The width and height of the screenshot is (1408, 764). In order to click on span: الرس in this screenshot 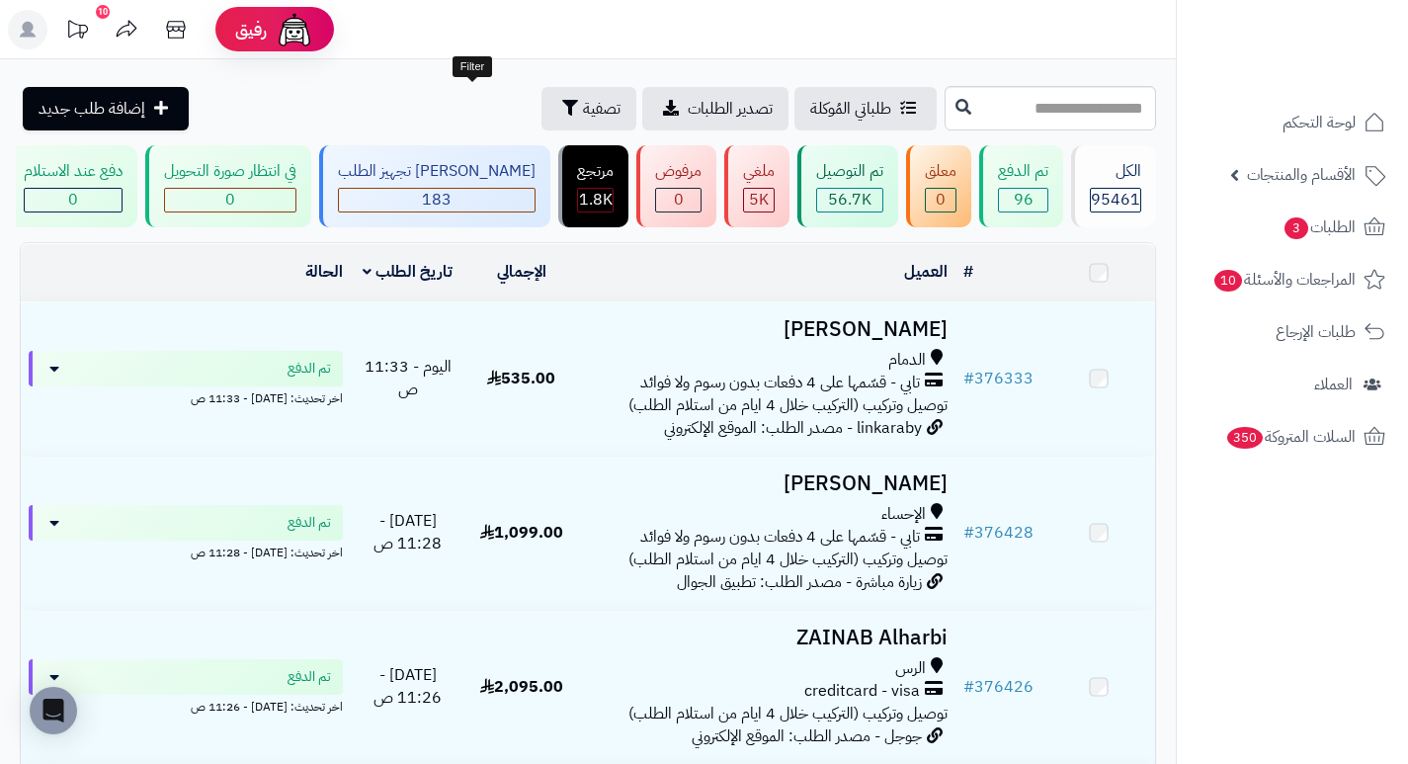, I will do `click(910, 668)`.